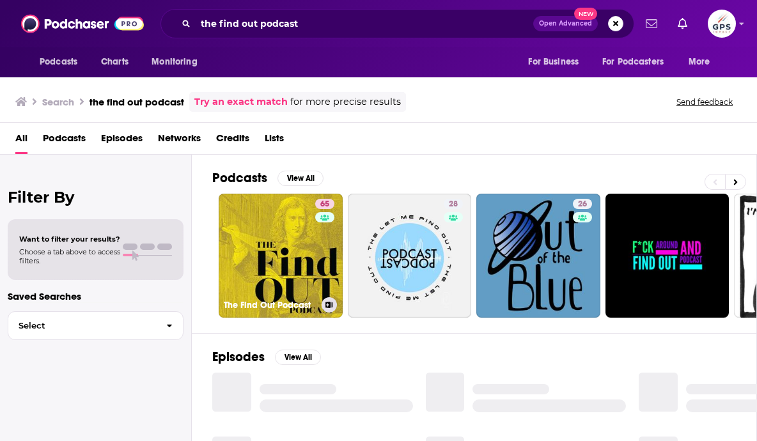 Image resolution: width=757 pixels, height=441 pixels. I want to click on a: All, so click(21, 141).